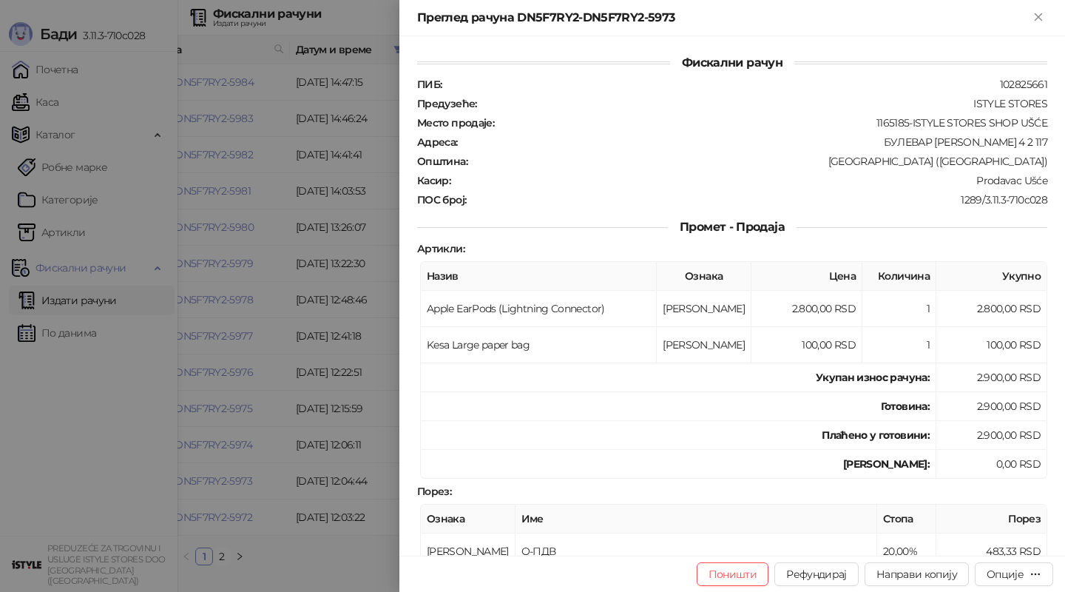 The image size is (1065, 592). I want to click on div: 1165185-ISTYLE STORES SHOP UŠĆE, so click(772, 123).